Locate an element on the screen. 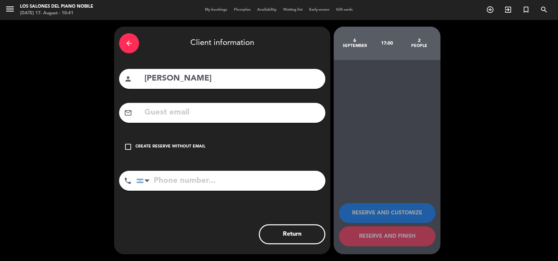  i: turned_in_not is located at coordinates (526, 10).